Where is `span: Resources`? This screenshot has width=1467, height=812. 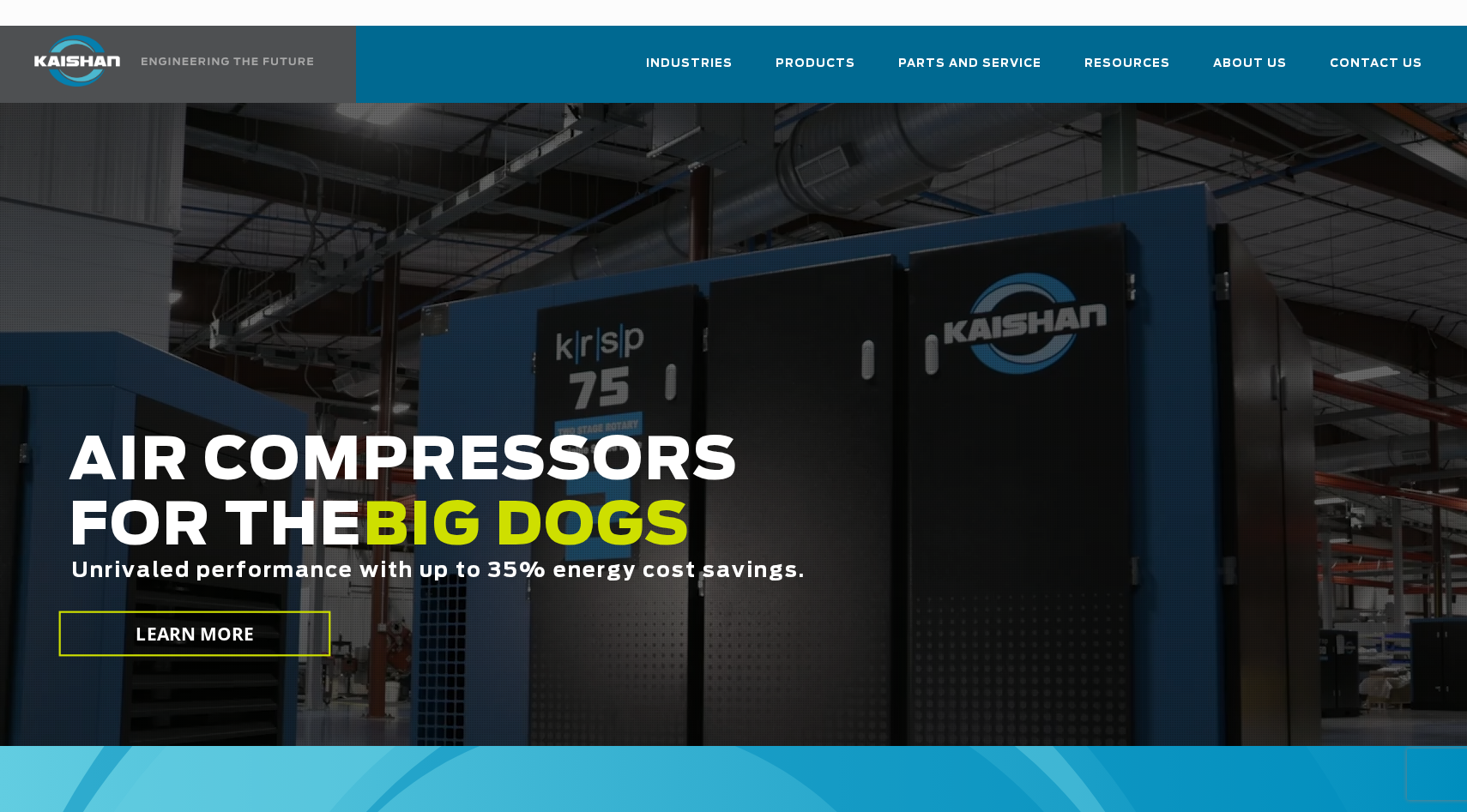
span: Resources is located at coordinates (1128, 63).